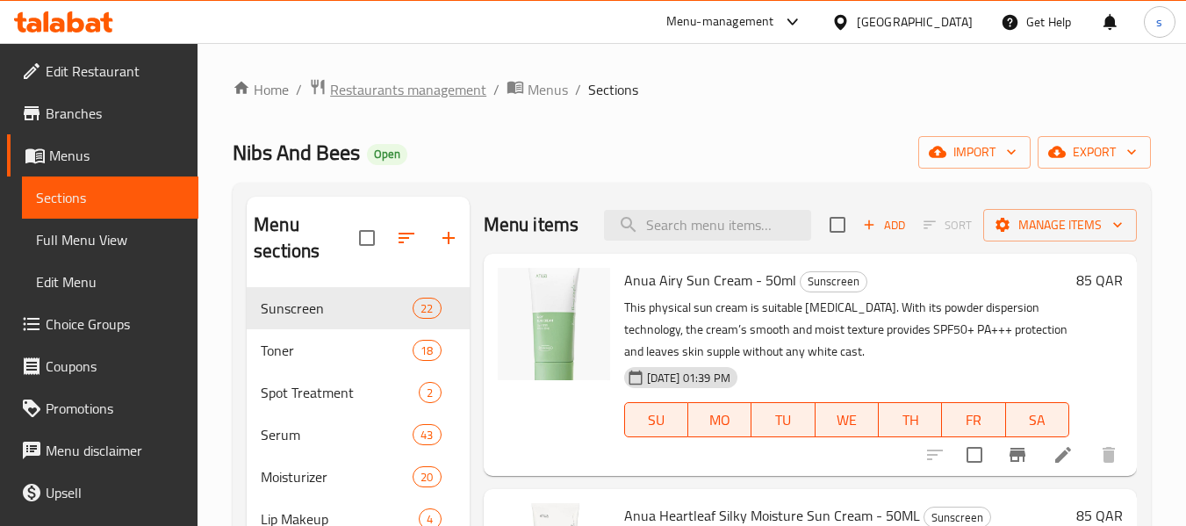 Image resolution: width=1186 pixels, height=526 pixels. Describe the element at coordinates (1059, 225) in the screenshot. I see `button: Manage items` at that location.